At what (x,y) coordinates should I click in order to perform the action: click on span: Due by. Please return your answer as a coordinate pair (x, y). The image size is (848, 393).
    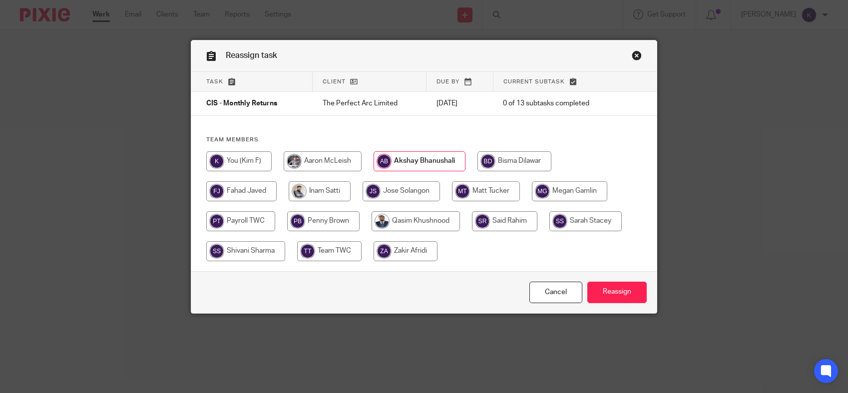
    Looking at the image, I should click on (448, 81).